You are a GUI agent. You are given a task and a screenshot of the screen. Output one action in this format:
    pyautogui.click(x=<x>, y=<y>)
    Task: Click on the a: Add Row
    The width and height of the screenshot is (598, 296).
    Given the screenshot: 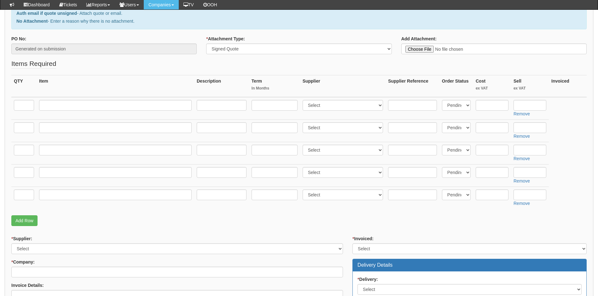 What is the action you would take?
    pyautogui.click(x=24, y=221)
    